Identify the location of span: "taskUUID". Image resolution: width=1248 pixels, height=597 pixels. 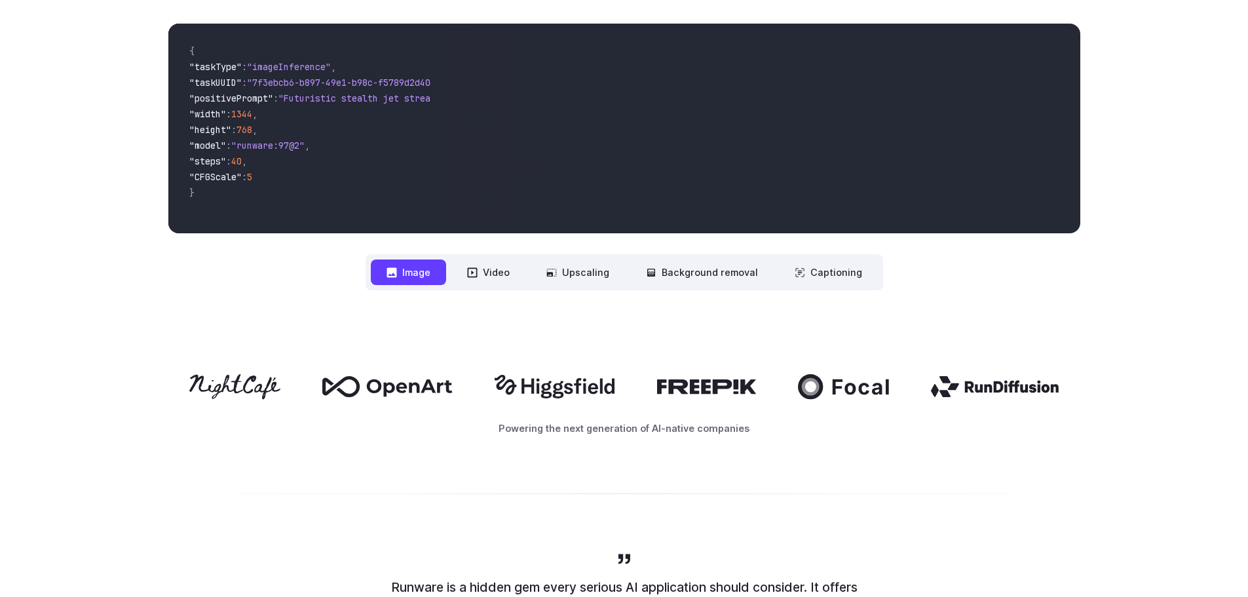
(216, 83).